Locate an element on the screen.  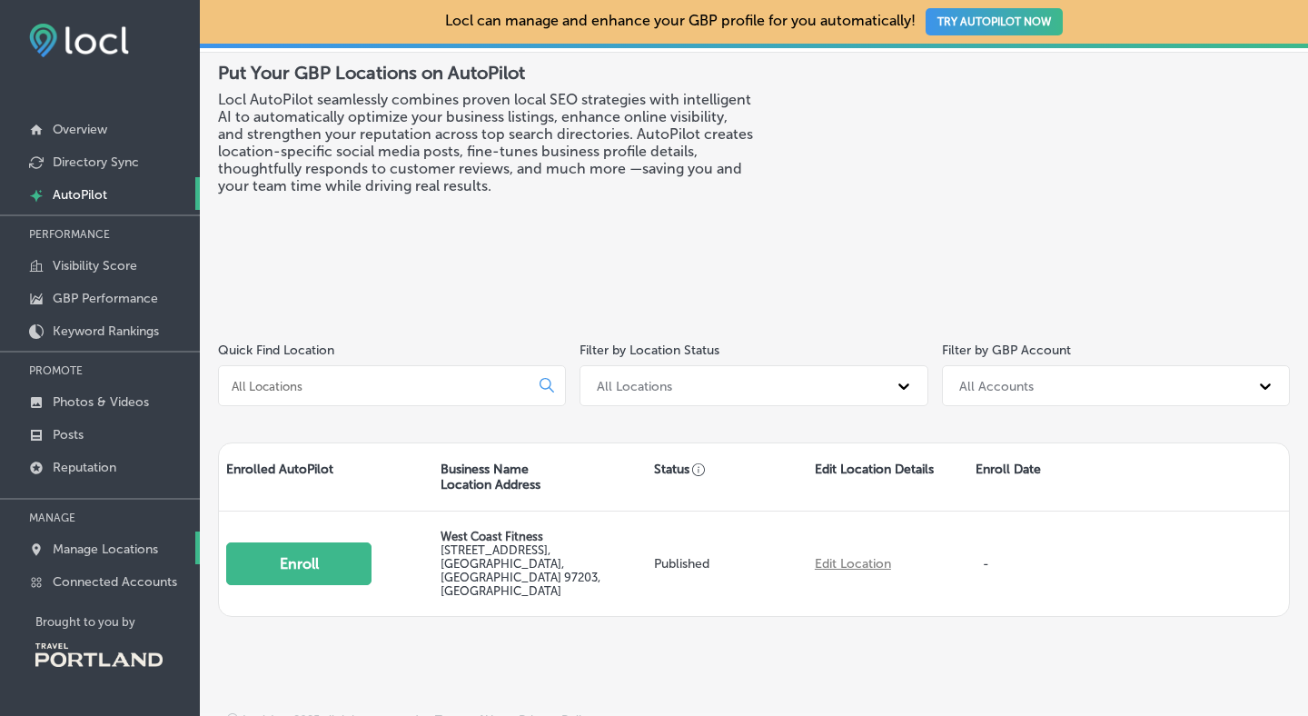
label: Quick Find Location is located at coordinates (276, 350).